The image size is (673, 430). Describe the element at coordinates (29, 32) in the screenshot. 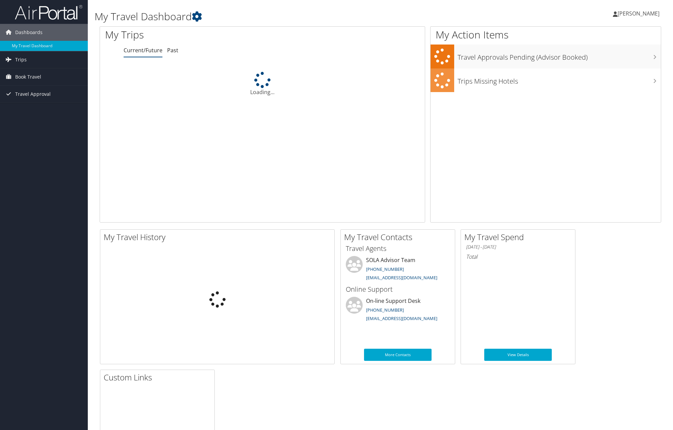

I see `span: Dashboards` at that location.